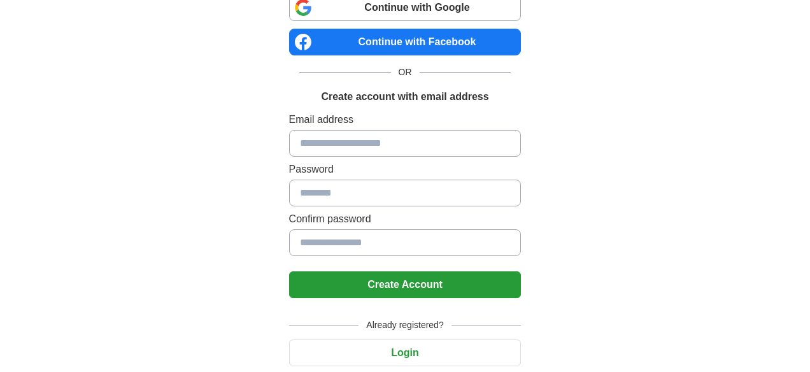 The width and height of the screenshot is (810, 372). Describe the element at coordinates (405, 325) in the screenshot. I see `span: Already registered?` at that location.